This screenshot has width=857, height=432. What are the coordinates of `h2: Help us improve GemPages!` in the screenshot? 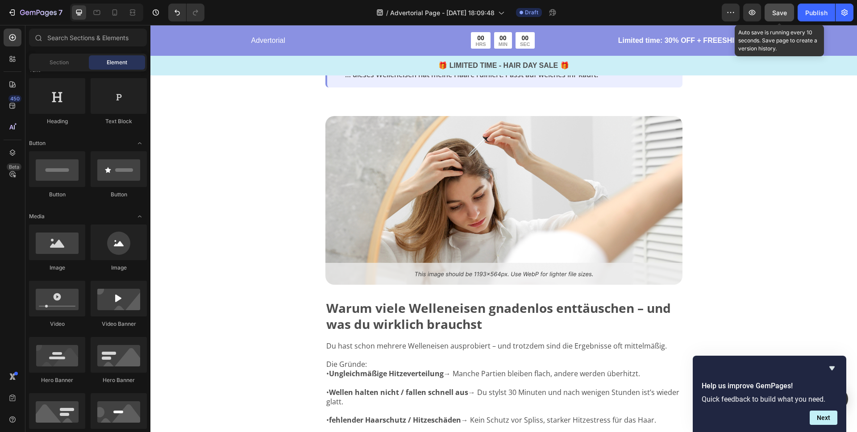 It's located at (769, 386).